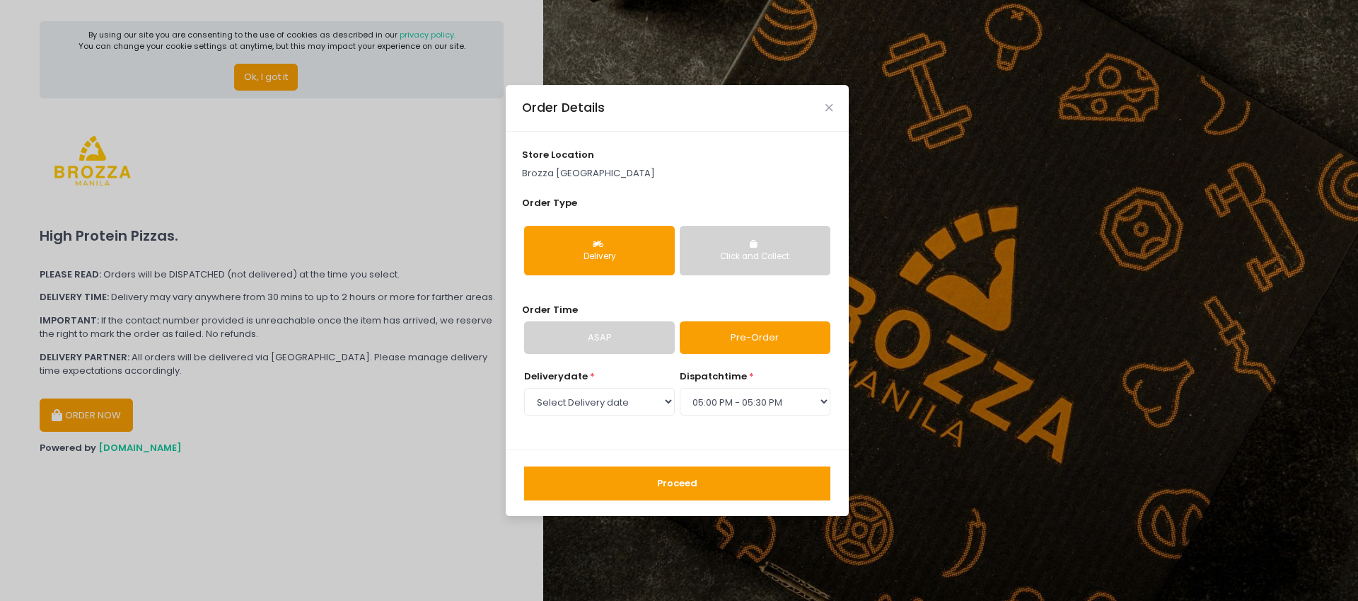 This screenshot has width=1358, height=601. I want to click on button: Delivery, so click(599, 250).